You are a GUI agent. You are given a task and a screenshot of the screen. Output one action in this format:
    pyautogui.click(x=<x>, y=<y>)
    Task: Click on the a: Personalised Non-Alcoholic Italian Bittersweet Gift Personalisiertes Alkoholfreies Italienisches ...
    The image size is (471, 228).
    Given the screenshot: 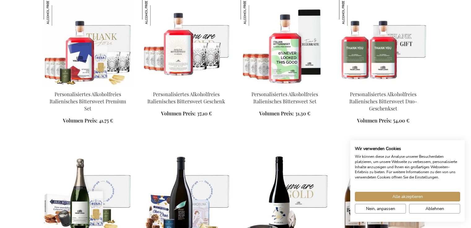 What is the action you would take?
    pyautogui.click(x=186, y=86)
    